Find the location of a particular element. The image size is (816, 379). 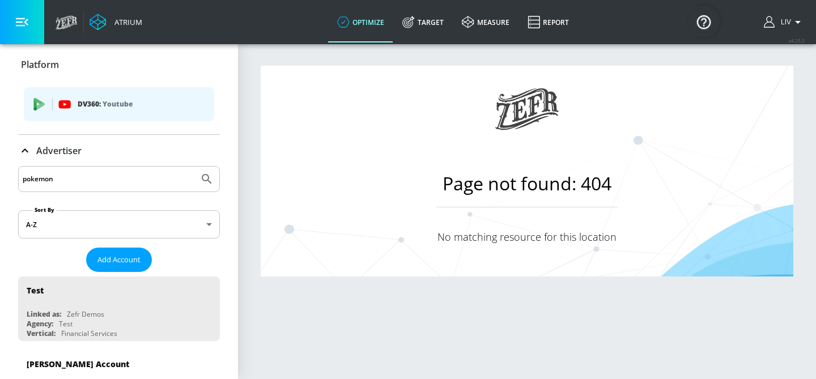

a: Target is located at coordinates (423, 22).